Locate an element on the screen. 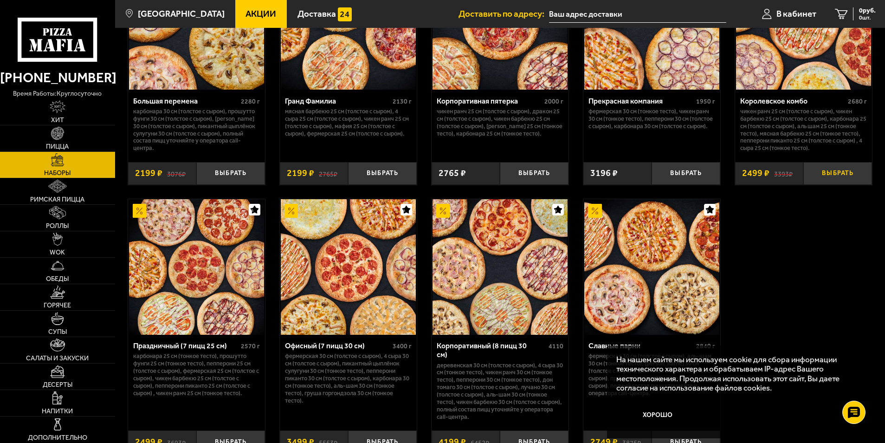 The width and height of the screenshot is (885, 443). span: 0 руб. is located at coordinates (867, 11).